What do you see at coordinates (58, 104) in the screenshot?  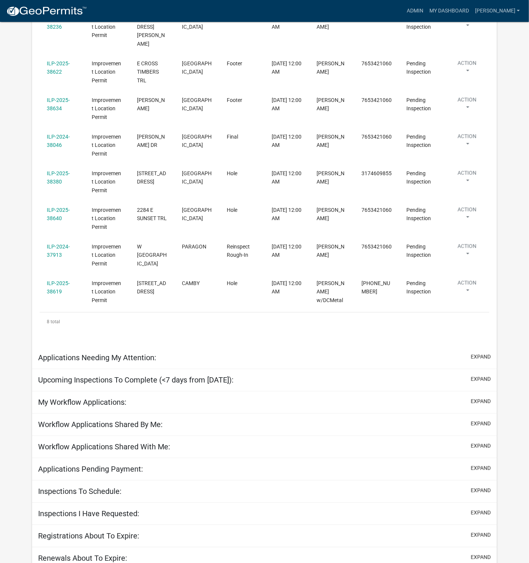 I see `a: ILP-2025-38634` at bounding box center [58, 104].